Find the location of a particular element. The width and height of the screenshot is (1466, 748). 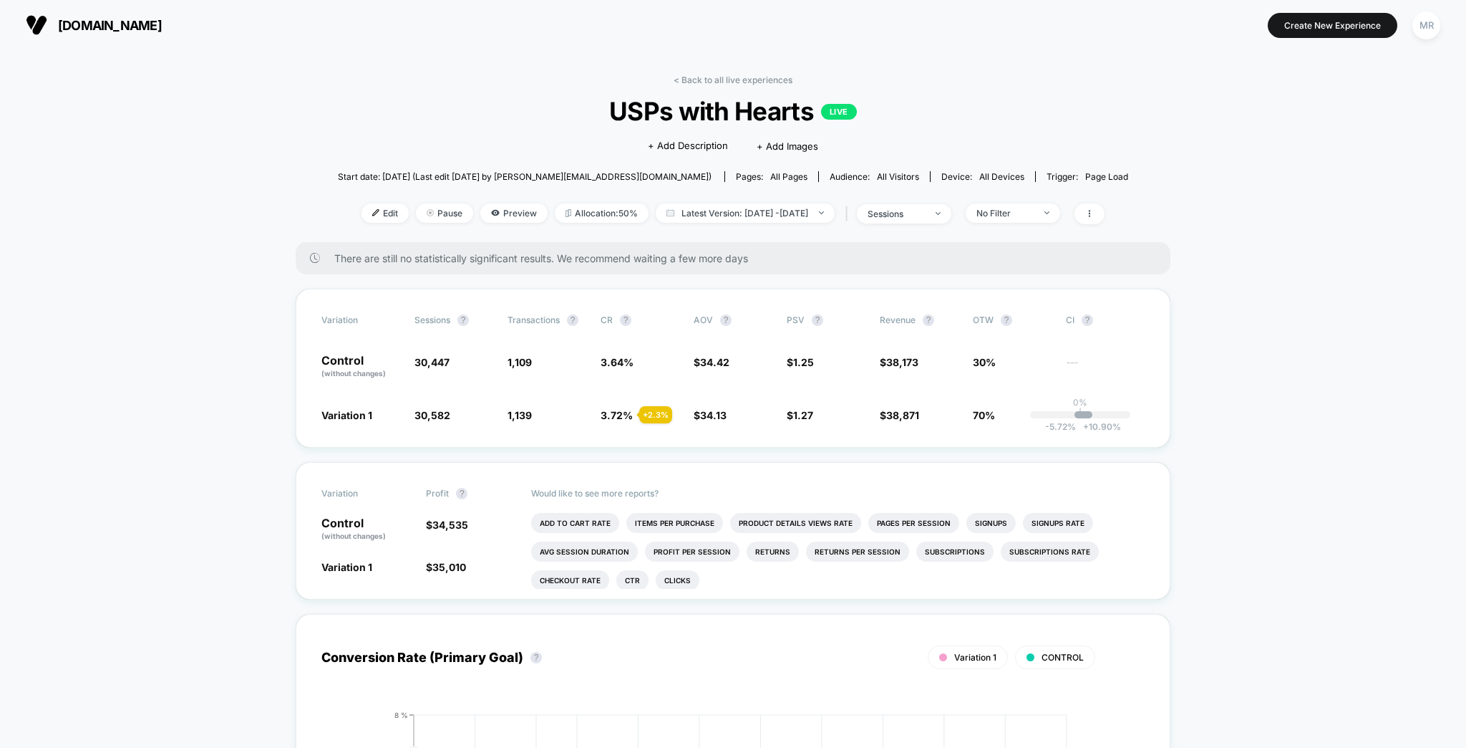

p: Would like to see more reports? is located at coordinates (838, 493).